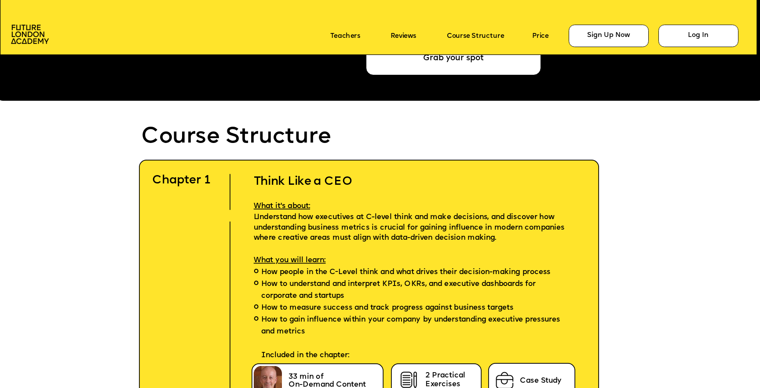  Describe the element at coordinates (282, 206) in the screenshot. I see `span: What it's about:` at that location.